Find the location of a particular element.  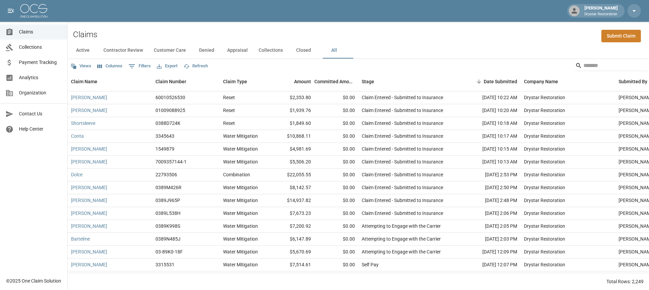

div: Date Submitted is located at coordinates (490, 81).